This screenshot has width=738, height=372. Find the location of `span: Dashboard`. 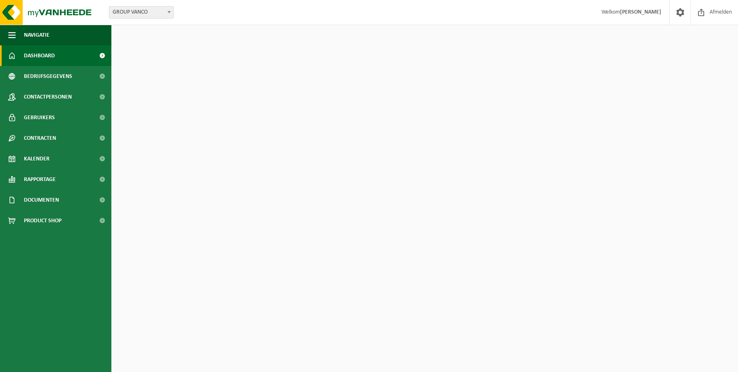

span: Dashboard is located at coordinates (39, 56).